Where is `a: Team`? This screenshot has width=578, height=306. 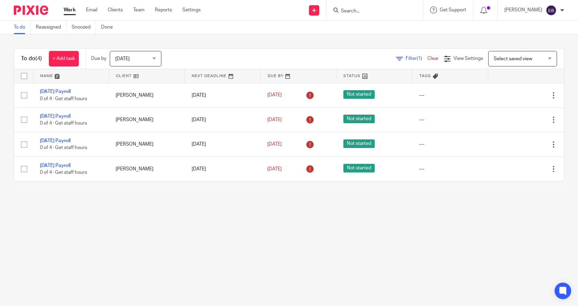 a: Team is located at coordinates (139, 10).